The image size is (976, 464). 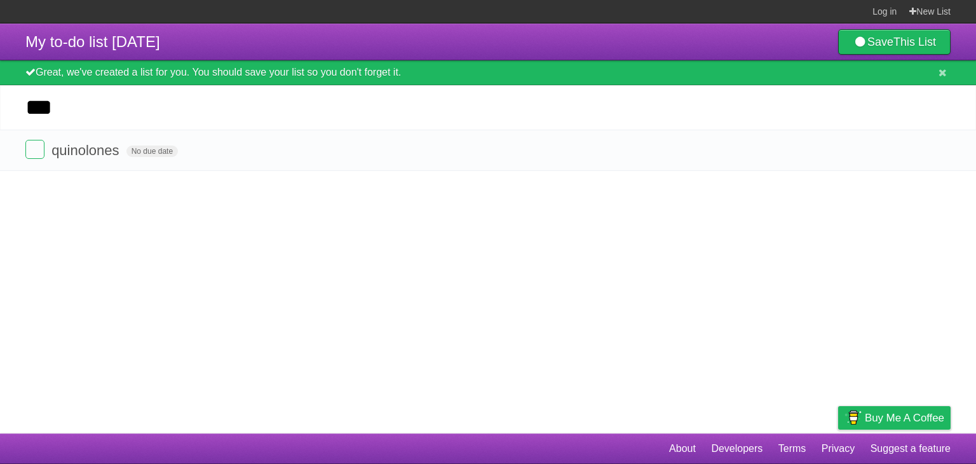 What do you see at coordinates (86, 150) in the screenshot?
I see `span: quinolones` at bounding box center [86, 150].